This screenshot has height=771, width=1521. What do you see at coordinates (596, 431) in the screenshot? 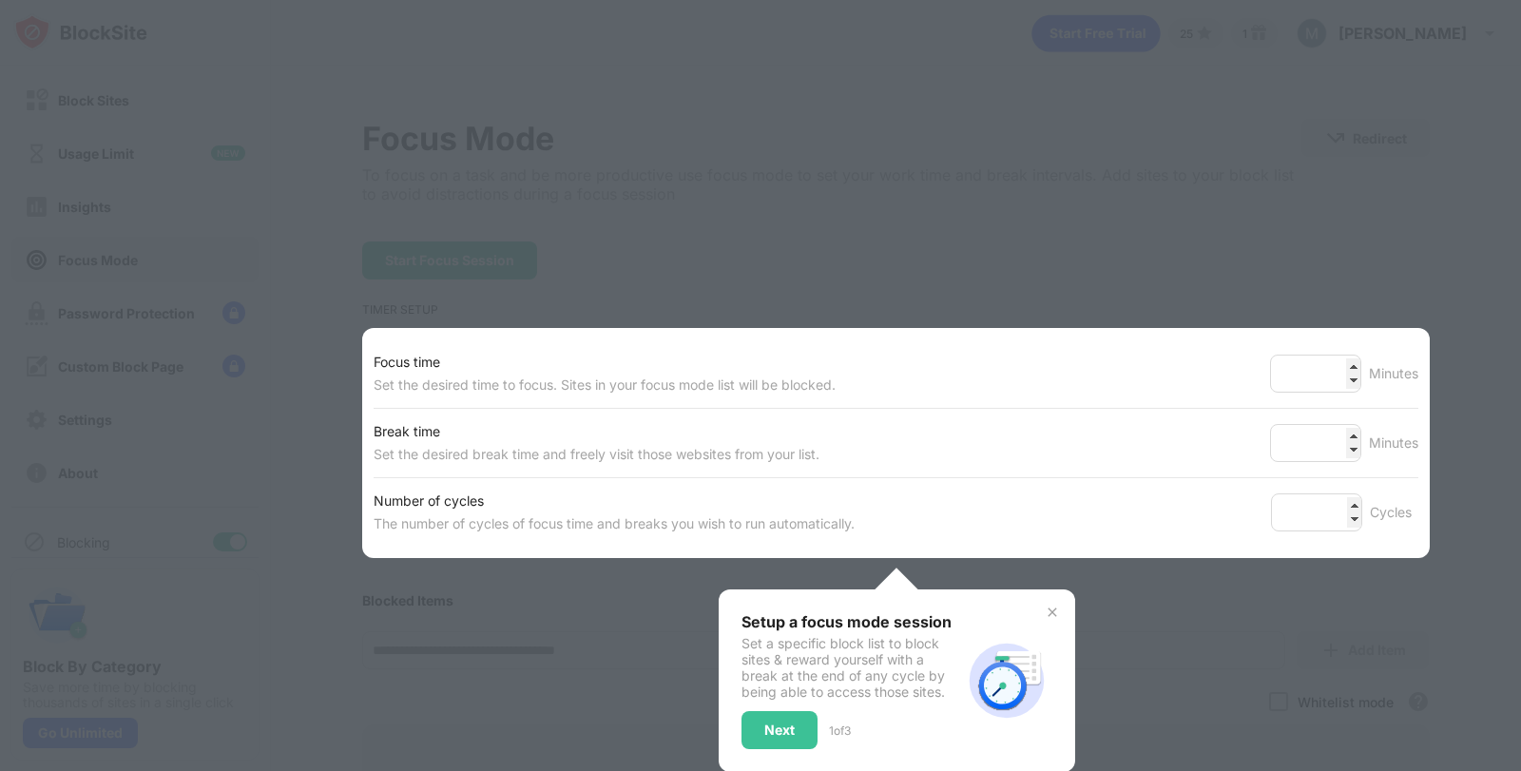
I see `div: Break time` at bounding box center [596, 431].